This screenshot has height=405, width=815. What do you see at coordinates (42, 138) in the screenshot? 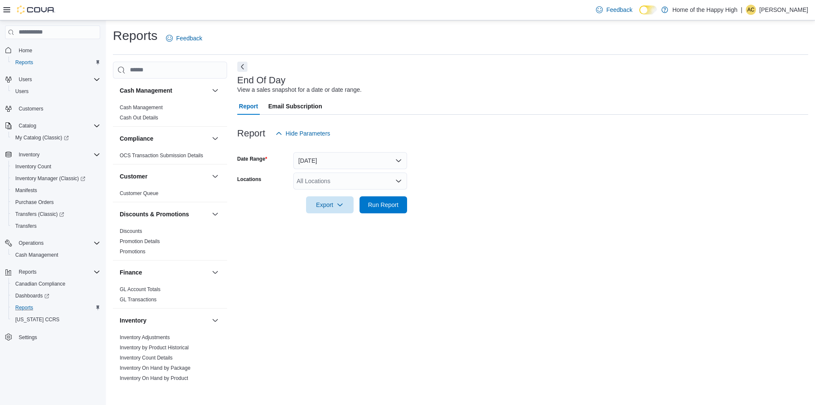
I see `a: My Catalog (Classic)` at bounding box center [42, 138].